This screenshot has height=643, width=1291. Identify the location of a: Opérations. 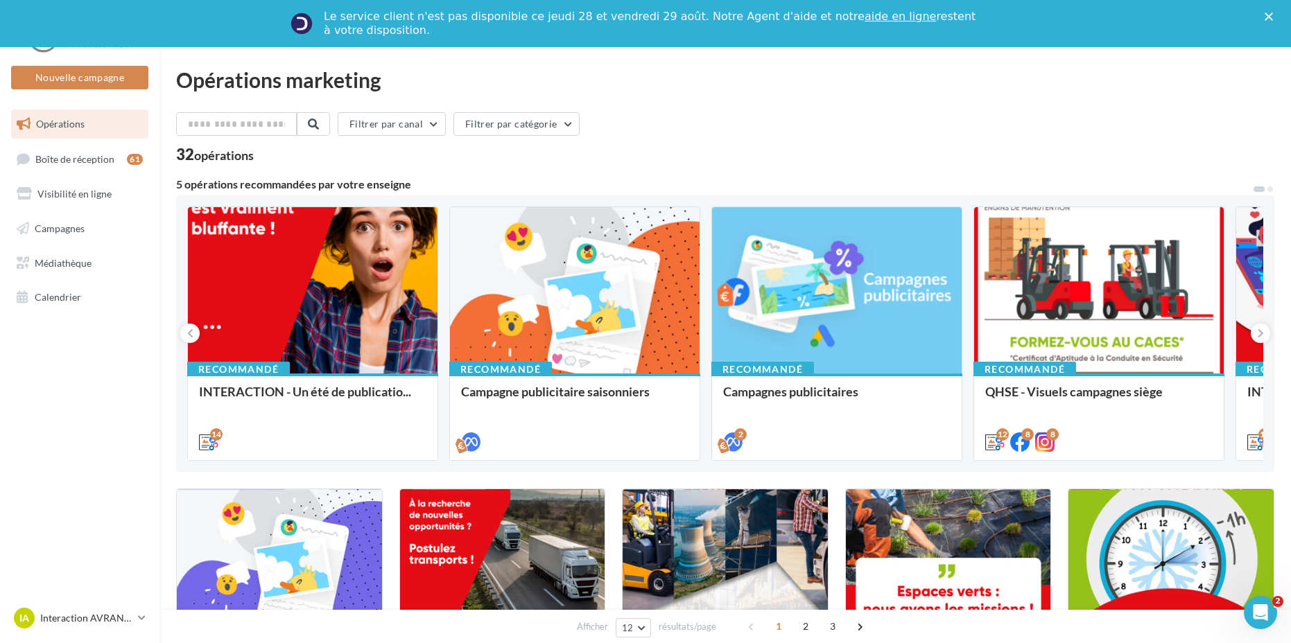
(80, 124).